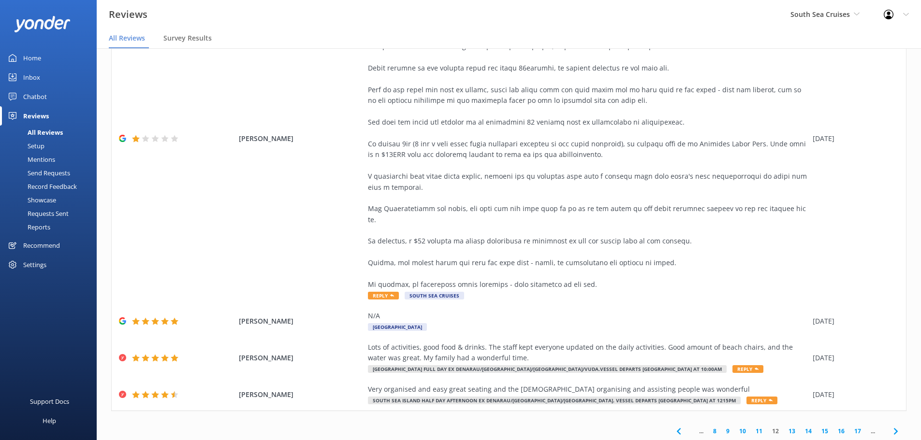 The height and width of the screenshot is (440, 921). What do you see at coordinates (714, 431) in the screenshot?
I see `a: 8` at bounding box center [714, 431].